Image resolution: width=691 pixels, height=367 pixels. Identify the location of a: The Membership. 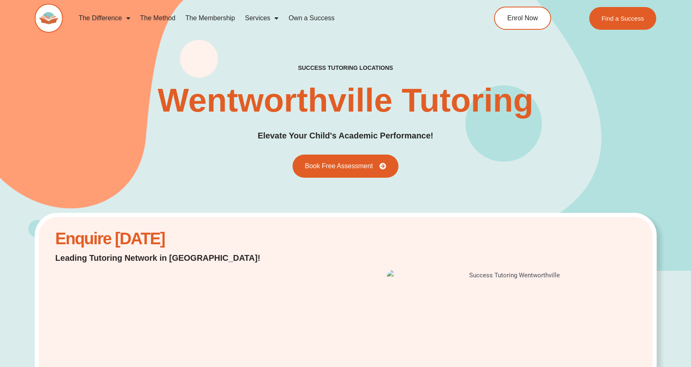
(210, 18).